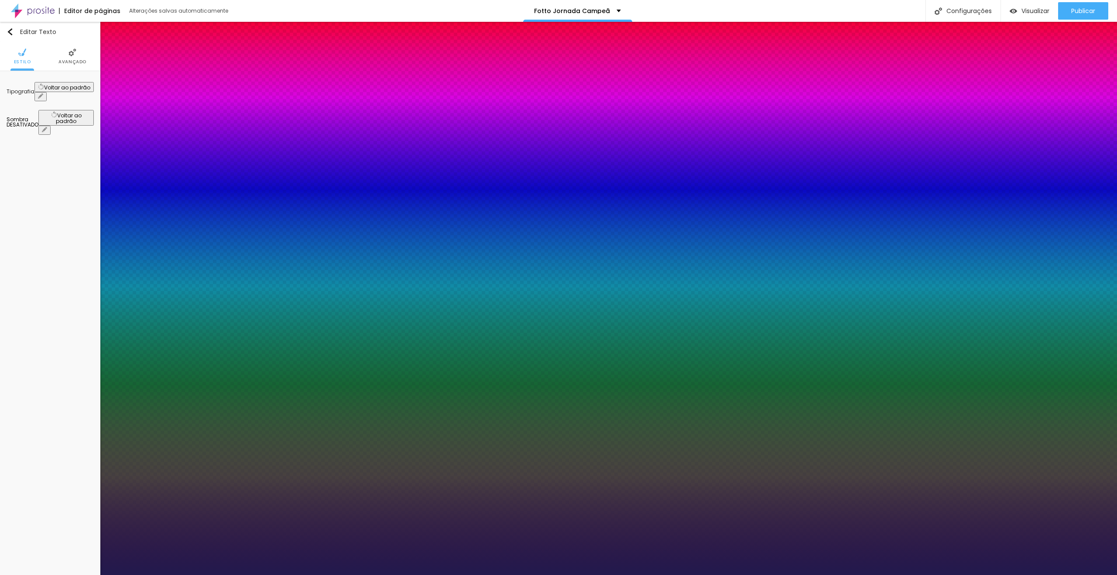 The image size is (1117, 575). What do you see at coordinates (22, 120) in the screenshot?
I see `div: Sombra` at bounding box center [22, 120].